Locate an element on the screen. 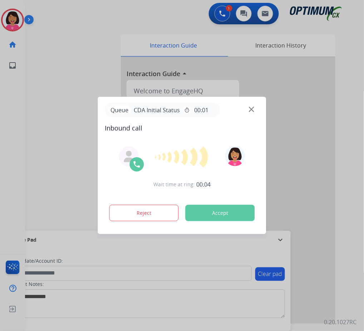 Image resolution: width=364 pixels, height=331 pixels. span: 00:04 is located at coordinates (203, 184).